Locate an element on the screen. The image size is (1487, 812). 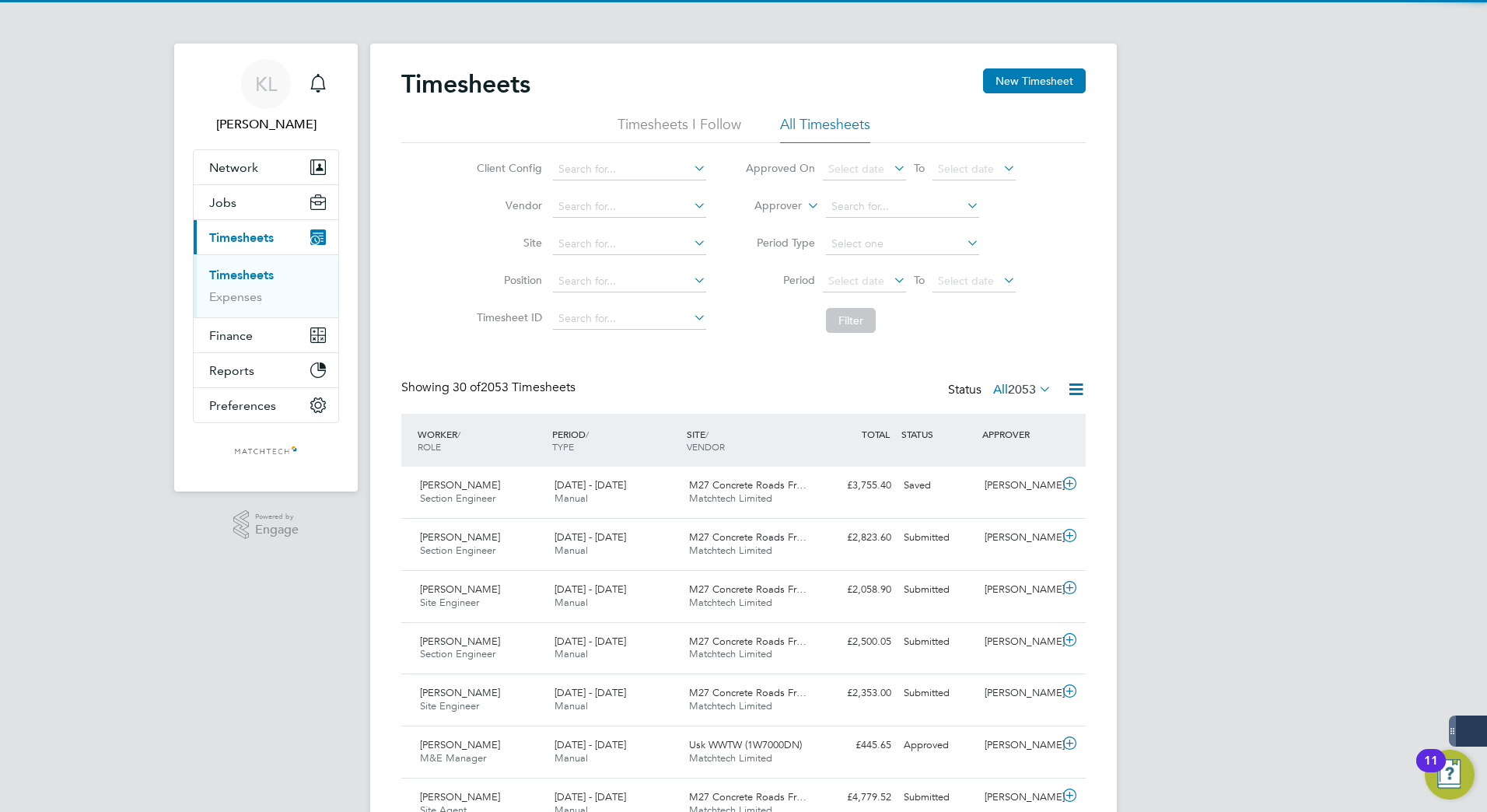
div: 11 is located at coordinates (1431, 771).